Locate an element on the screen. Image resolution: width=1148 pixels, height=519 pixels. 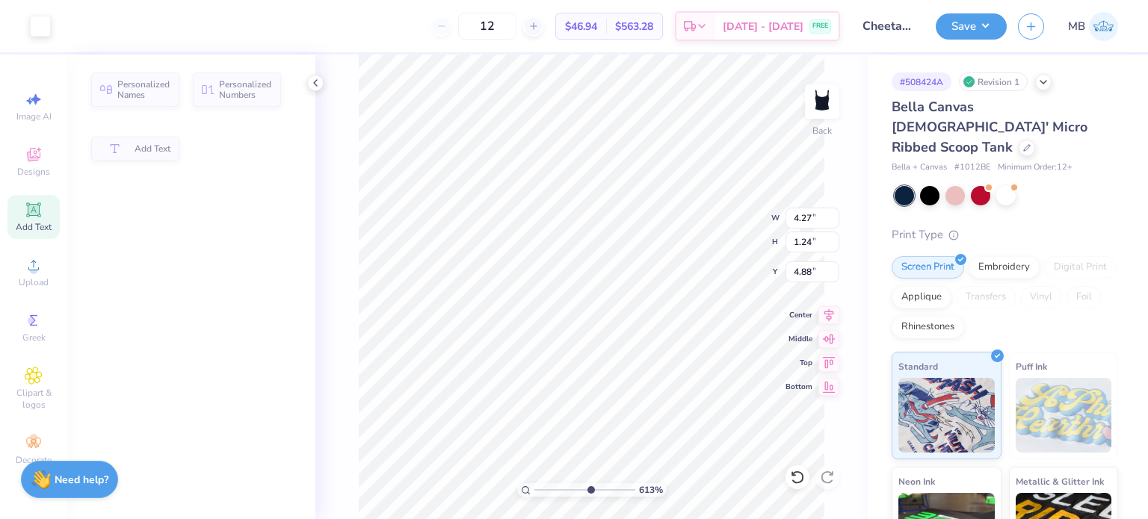
img: Standard is located at coordinates (946, 416).